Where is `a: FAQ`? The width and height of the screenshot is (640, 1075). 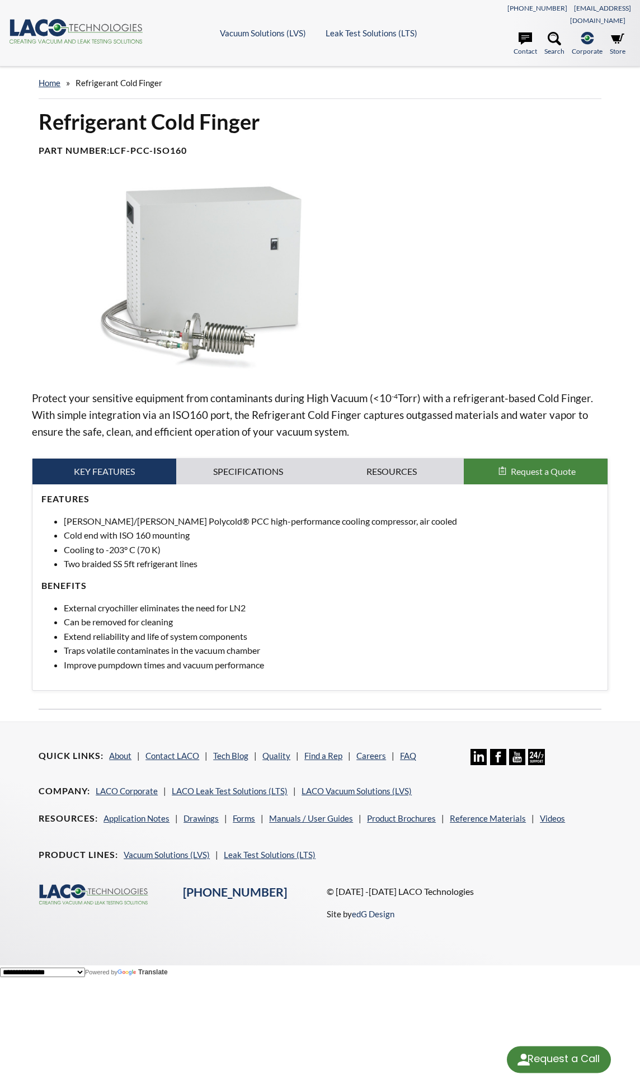
a: FAQ is located at coordinates (408, 756).